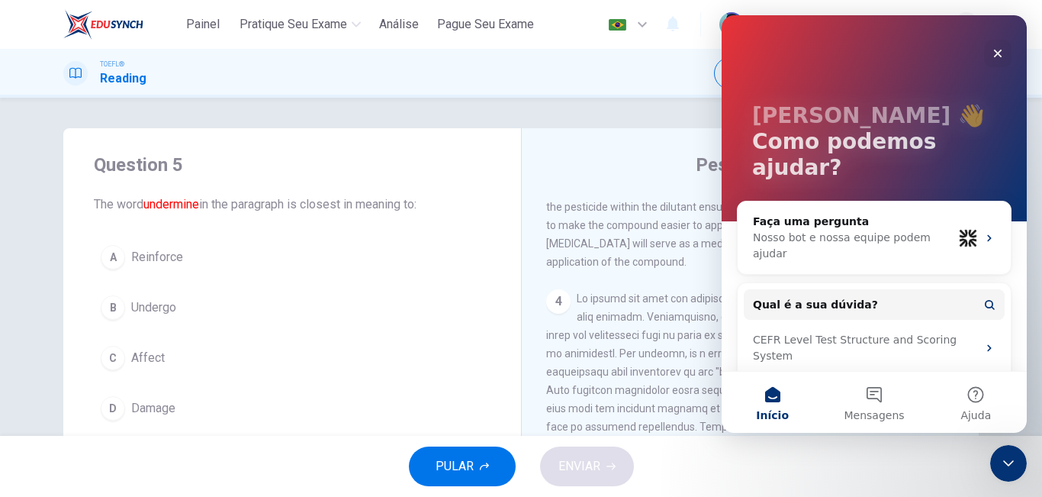 The width and height of the screenshot is (1042, 497). What do you see at coordinates (121, 24) in the screenshot?
I see `a: EduSynch logo` at bounding box center [121, 24].